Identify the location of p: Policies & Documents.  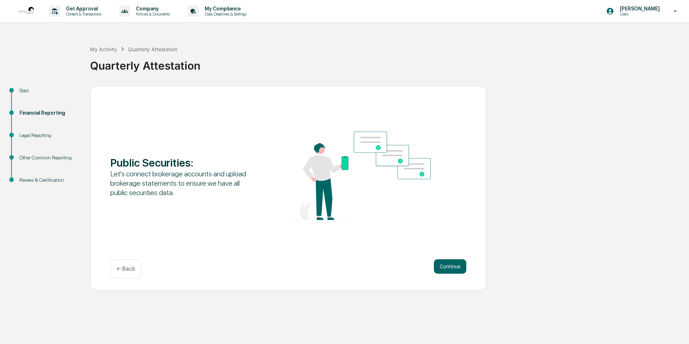
(152, 14).